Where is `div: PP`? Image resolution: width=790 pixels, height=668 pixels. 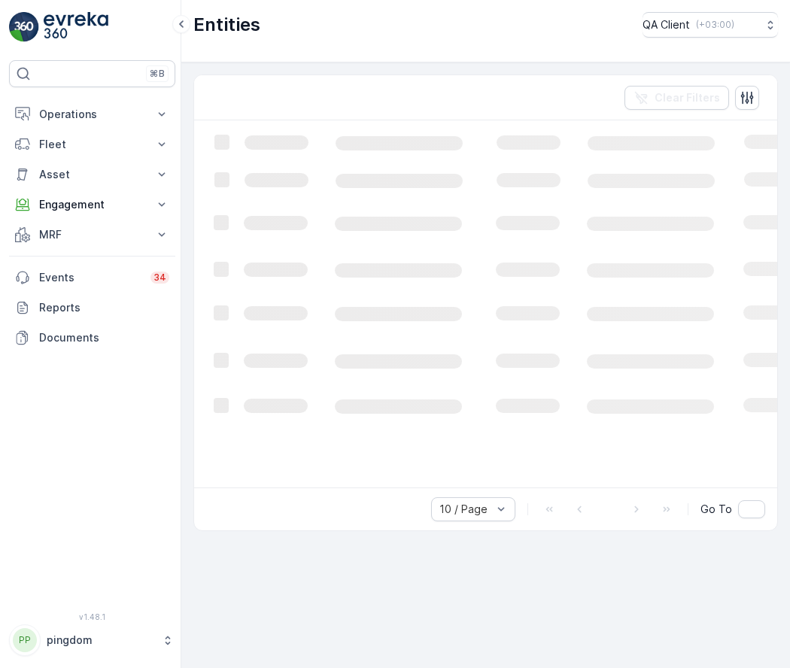 div: PP is located at coordinates (25, 641).